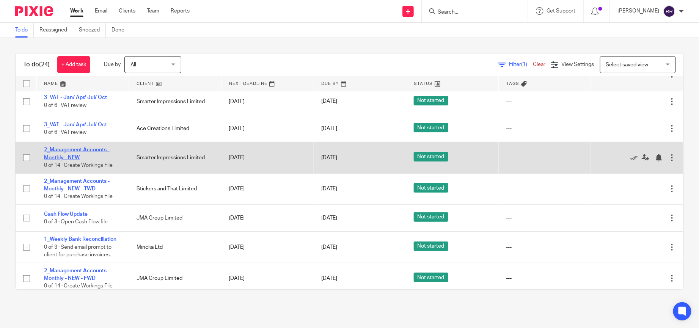  I want to click on span: Tags, so click(513, 83).